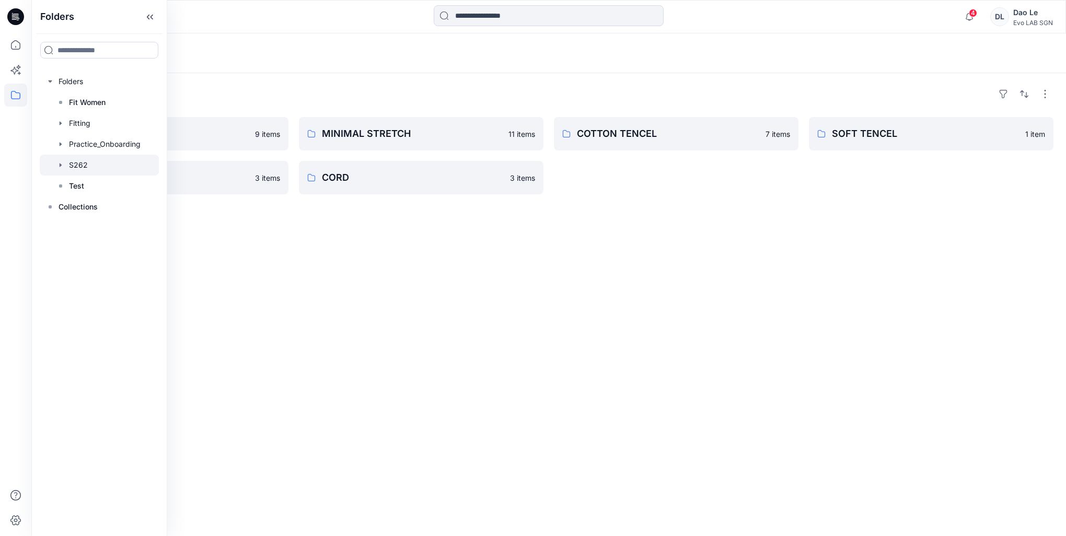  What do you see at coordinates (973, 13) in the screenshot?
I see `span: 4` at bounding box center [973, 13].